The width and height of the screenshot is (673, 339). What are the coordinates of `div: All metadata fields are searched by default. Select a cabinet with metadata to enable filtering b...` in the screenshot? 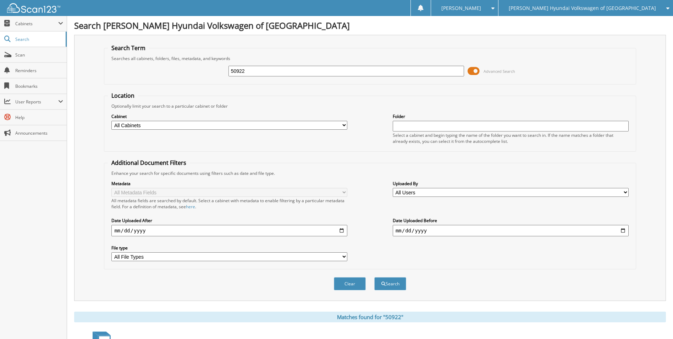 It's located at (229, 203).